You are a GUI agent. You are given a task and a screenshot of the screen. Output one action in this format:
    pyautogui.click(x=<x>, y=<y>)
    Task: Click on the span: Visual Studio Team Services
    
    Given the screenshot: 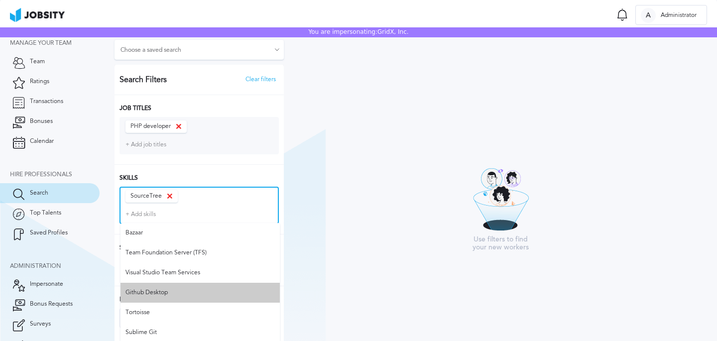 What is the action you would take?
    pyautogui.click(x=163, y=273)
    